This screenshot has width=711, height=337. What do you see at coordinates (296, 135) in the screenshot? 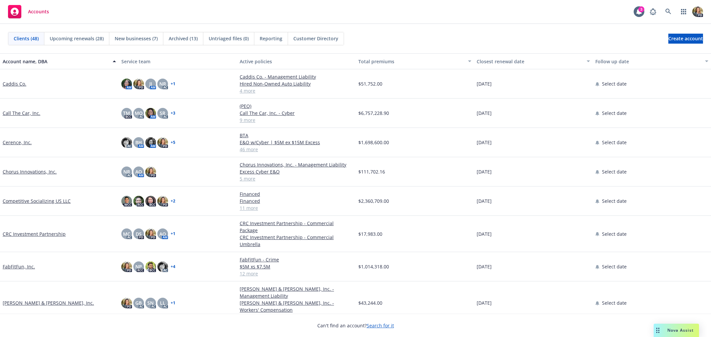
I see `a: BTA` at bounding box center [296, 135].